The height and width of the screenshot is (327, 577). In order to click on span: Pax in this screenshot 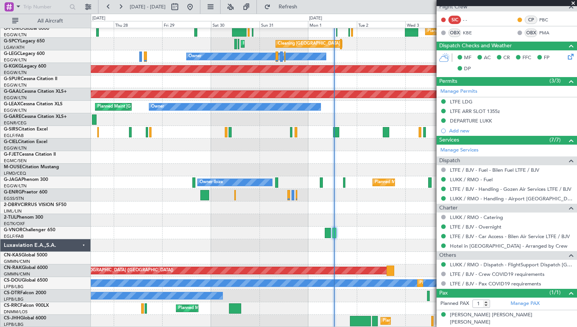, I will do `click(444, 293)`.